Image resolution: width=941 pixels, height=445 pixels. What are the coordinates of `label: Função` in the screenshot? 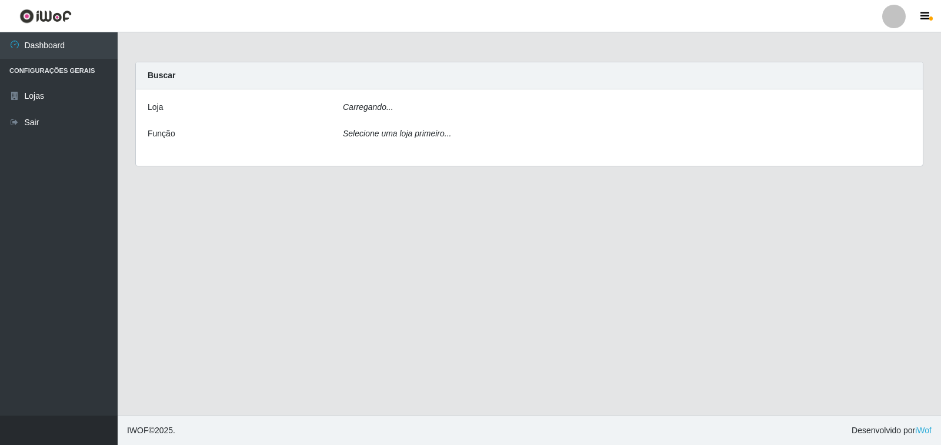 It's located at (161, 134).